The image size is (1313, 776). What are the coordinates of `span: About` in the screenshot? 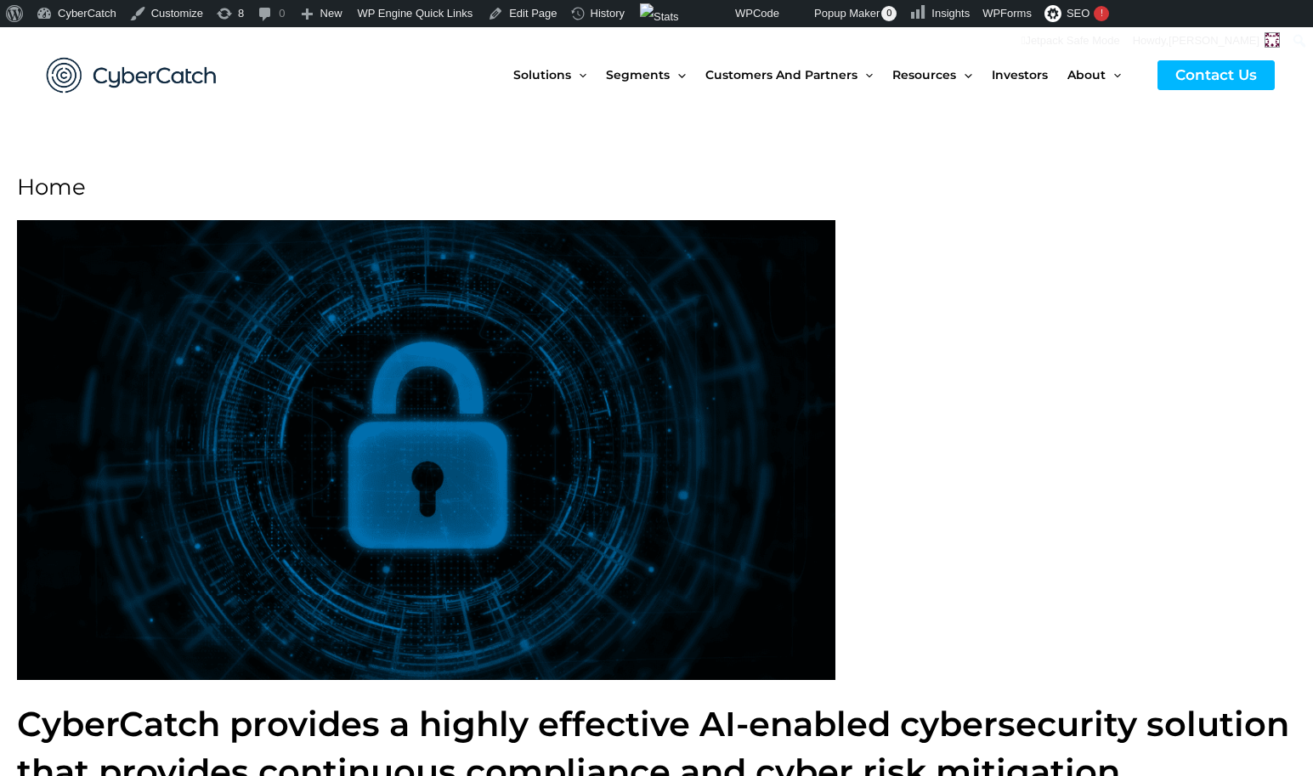 It's located at (1086, 75).